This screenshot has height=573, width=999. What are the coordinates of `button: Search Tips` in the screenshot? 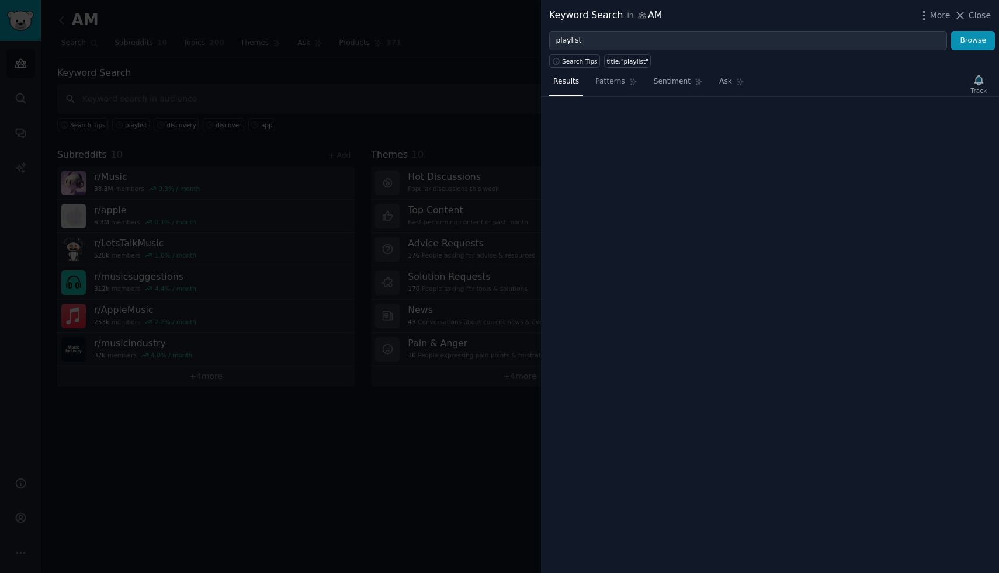 It's located at (575, 61).